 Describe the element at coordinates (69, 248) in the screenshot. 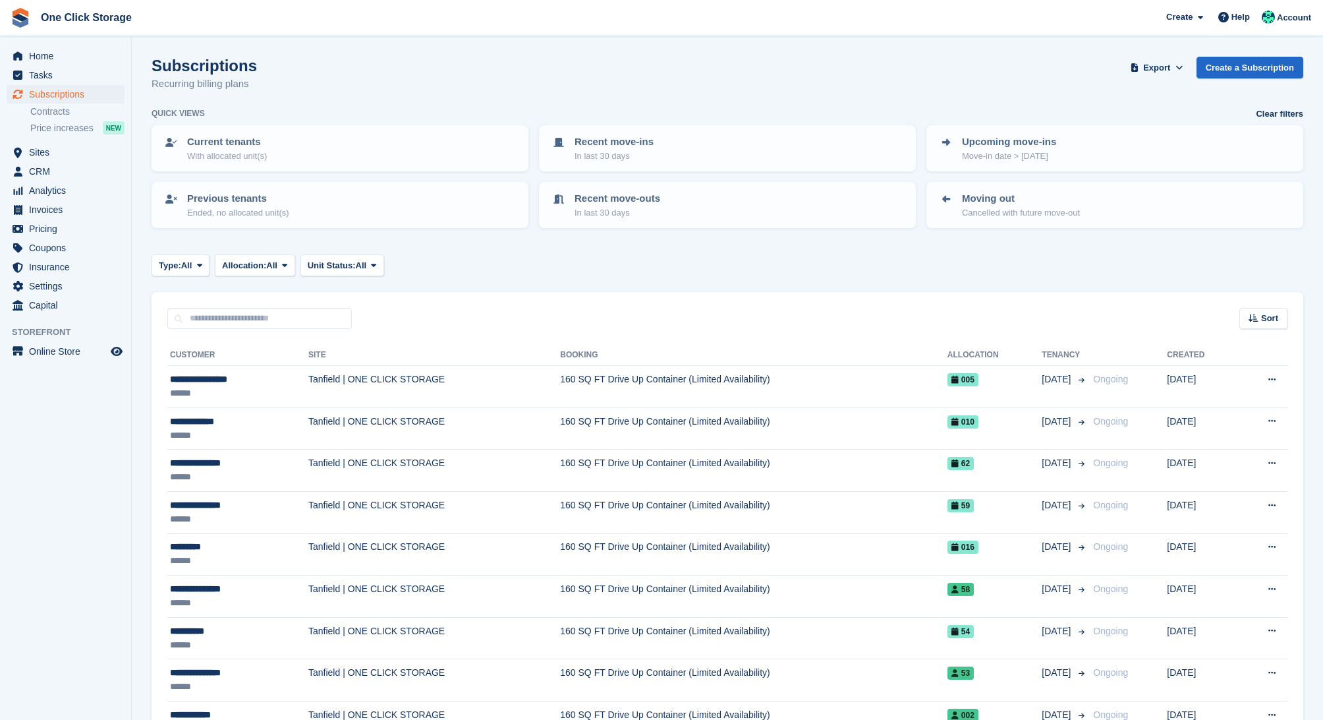

I see `span: Coupons` at that location.